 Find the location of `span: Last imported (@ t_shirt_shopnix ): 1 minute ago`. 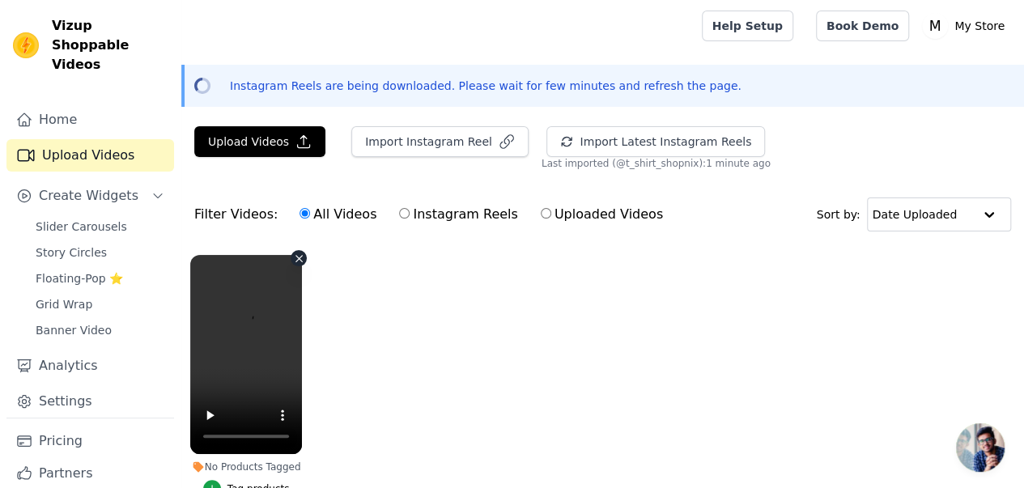

span: Last imported (@ t_shirt_shopnix ): 1 minute ago is located at coordinates (655, 163).